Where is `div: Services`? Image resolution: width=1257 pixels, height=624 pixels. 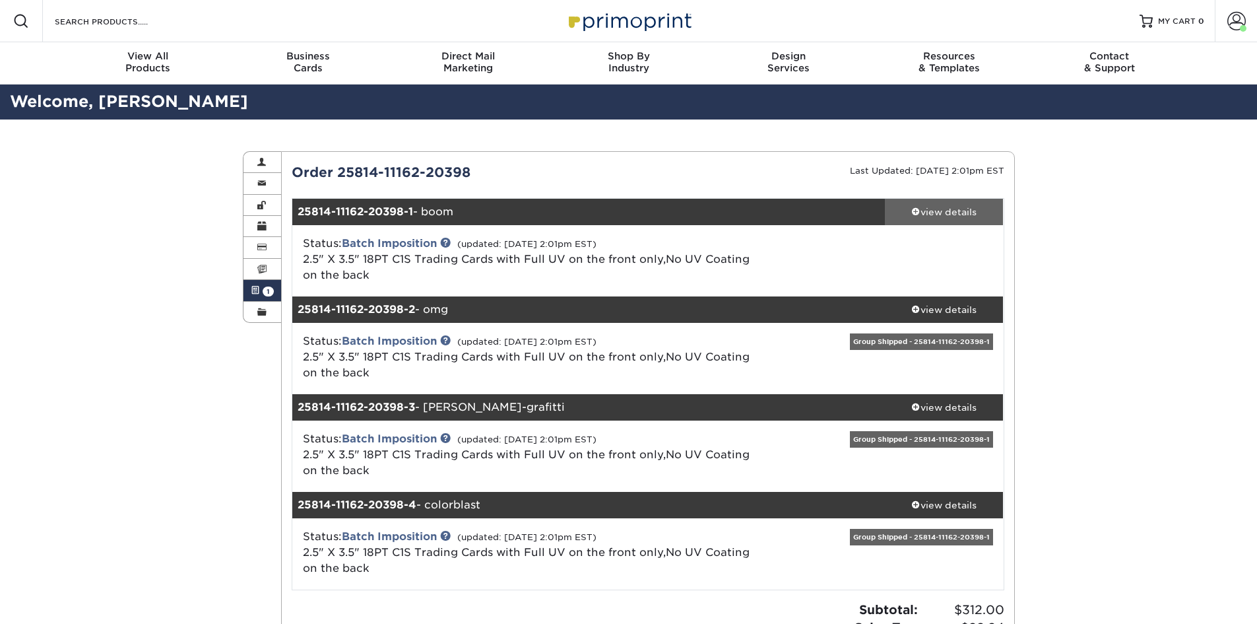
div: Services is located at coordinates (789, 62).